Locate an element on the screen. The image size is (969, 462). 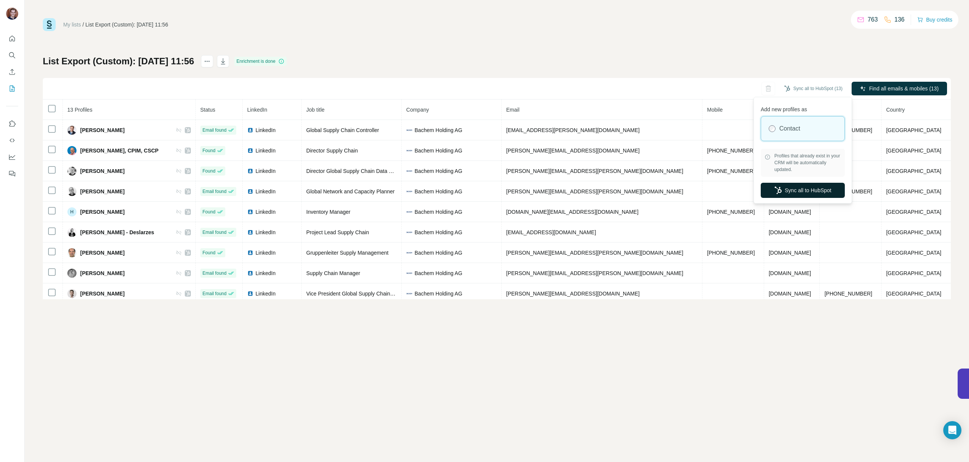
span: Global Network and Capacity Planner is located at coordinates (350, 192).